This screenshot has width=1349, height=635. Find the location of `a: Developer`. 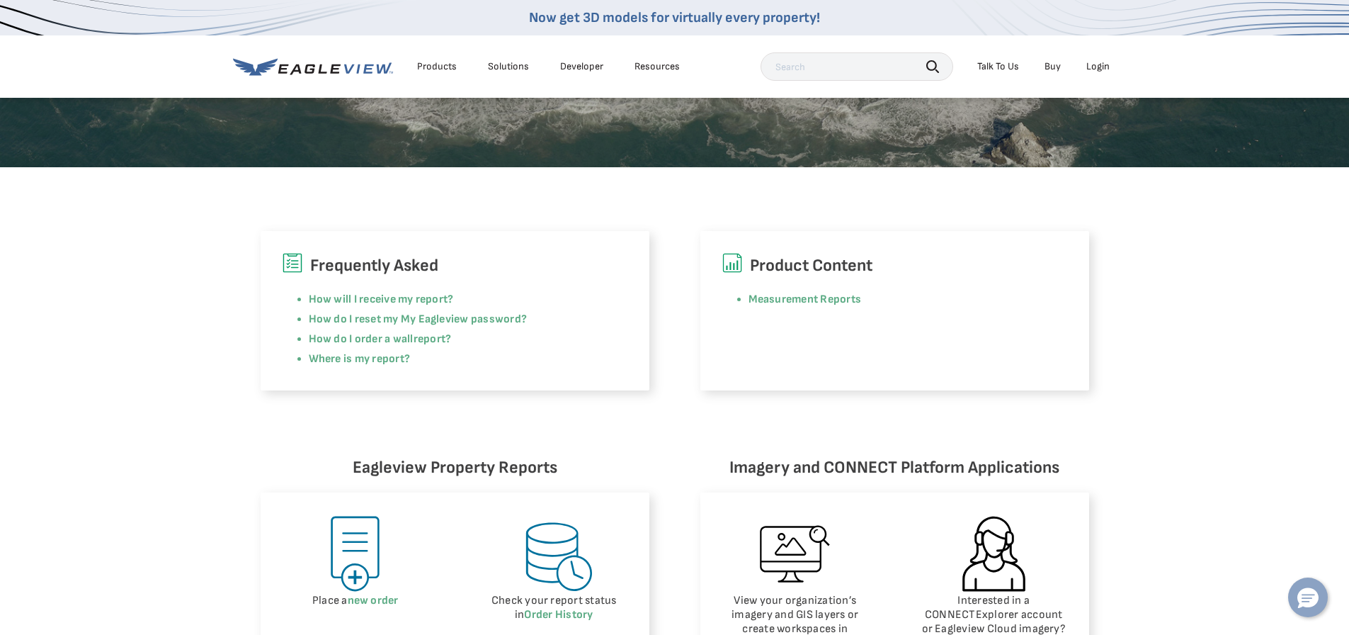

a: Developer is located at coordinates (581, 67).